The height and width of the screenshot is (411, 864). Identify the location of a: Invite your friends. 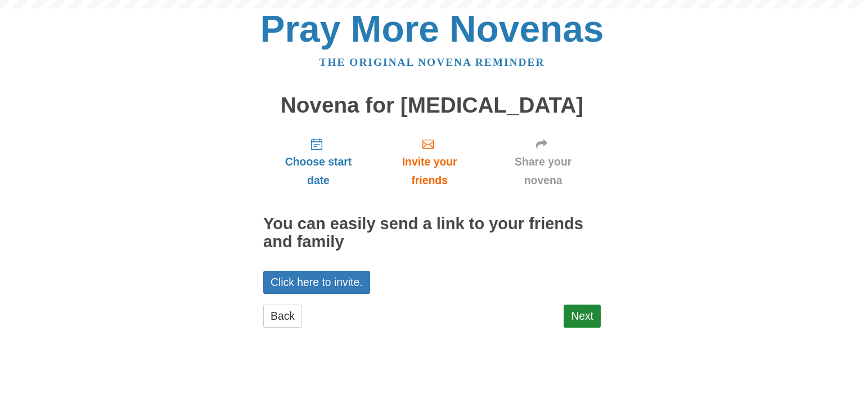
(429, 162).